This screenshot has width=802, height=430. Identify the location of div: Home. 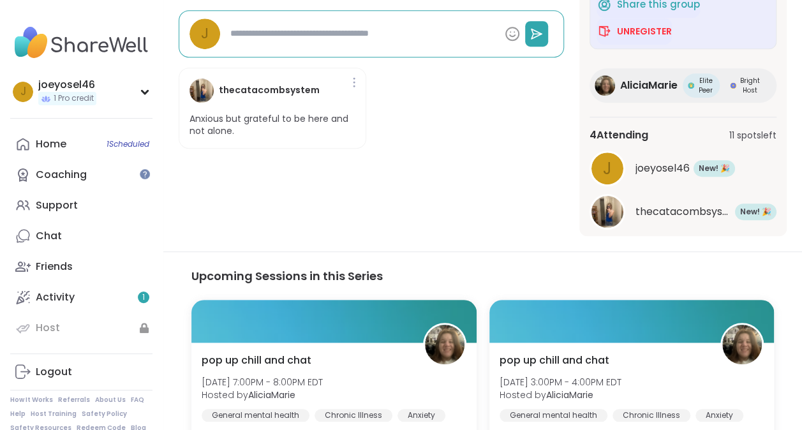
(51, 144).